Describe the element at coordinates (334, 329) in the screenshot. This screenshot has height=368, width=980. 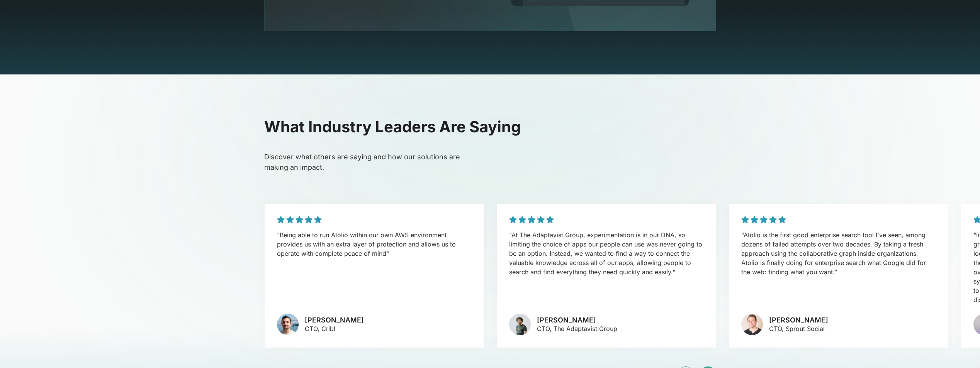
I see `p: CTO, Cribl` at that location.